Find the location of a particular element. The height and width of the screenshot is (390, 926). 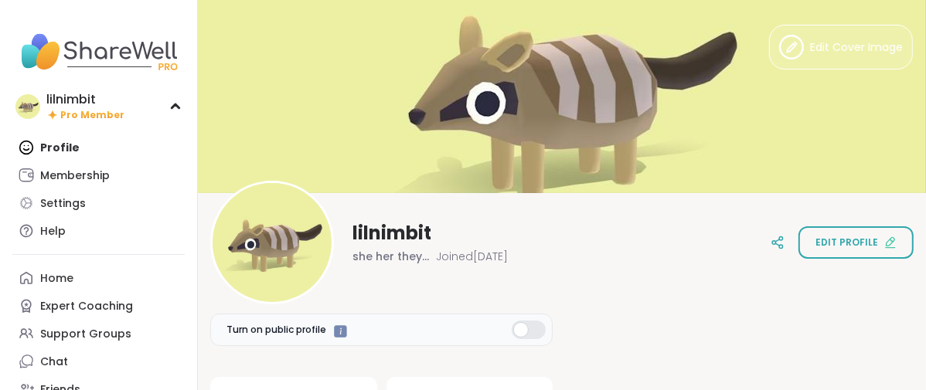

a: Home is located at coordinates (98, 278).